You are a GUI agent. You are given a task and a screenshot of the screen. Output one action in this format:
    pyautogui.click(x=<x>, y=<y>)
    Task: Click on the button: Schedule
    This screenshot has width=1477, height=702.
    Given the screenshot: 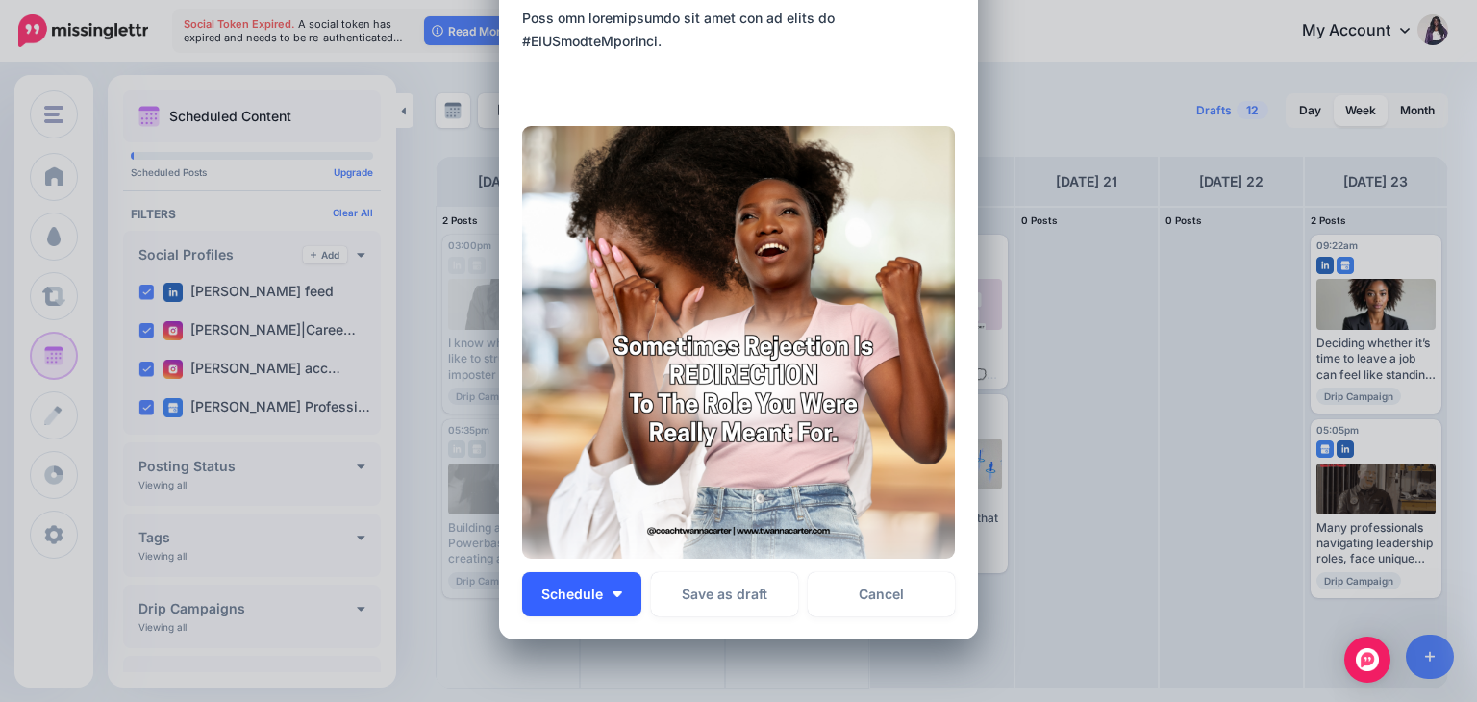 What is the action you would take?
    pyautogui.click(x=582, y=594)
    